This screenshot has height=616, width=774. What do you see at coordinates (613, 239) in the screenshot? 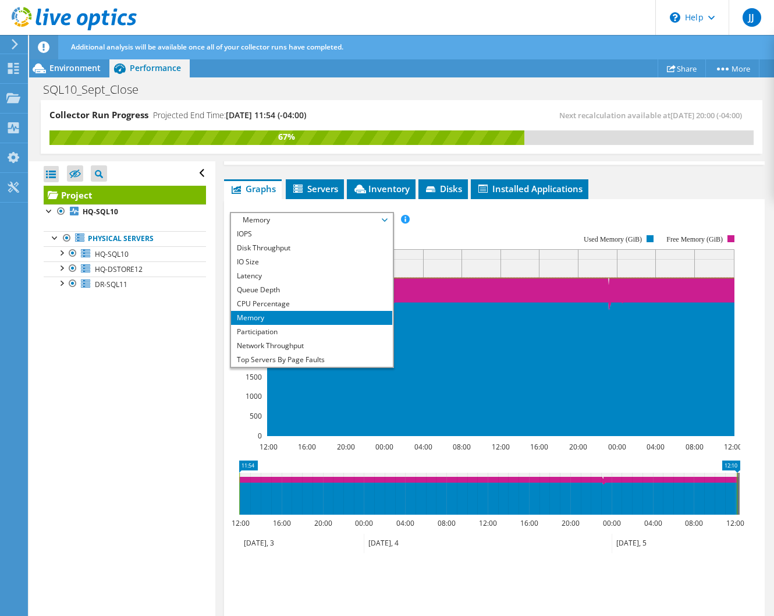
I see `text: Used Memory (GiB)` at bounding box center [613, 239].